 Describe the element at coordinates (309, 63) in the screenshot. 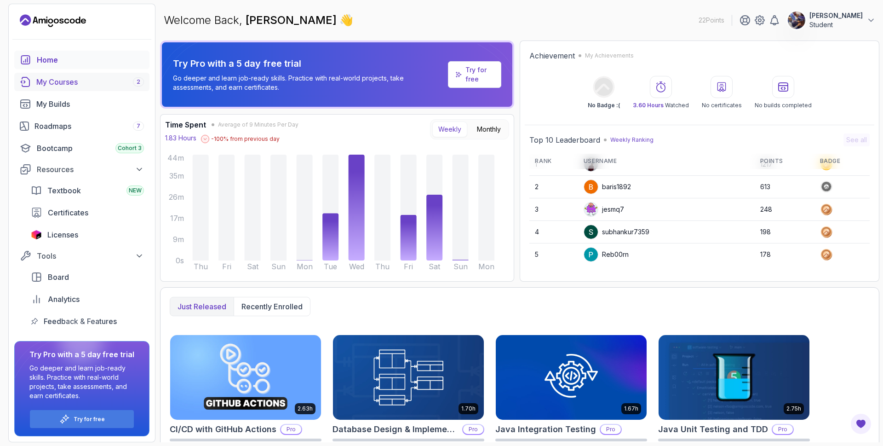

I see `p: Try Pro with a 5 day free trial` at that location.